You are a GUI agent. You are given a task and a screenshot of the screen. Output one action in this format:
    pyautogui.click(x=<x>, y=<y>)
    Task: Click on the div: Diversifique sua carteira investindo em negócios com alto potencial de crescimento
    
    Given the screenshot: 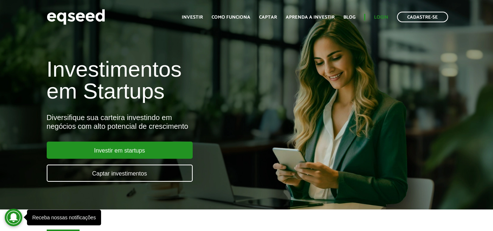 What is the action you would take?
    pyautogui.click(x=165, y=122)
    